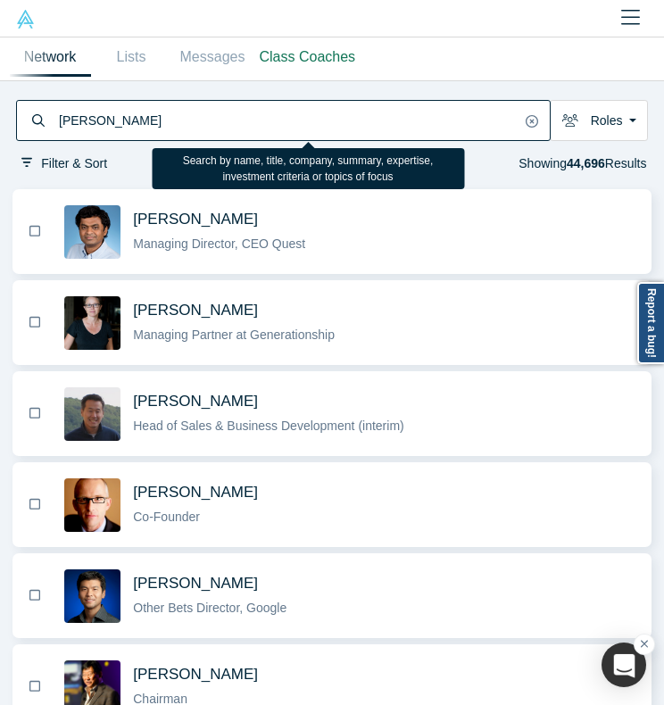 The height and width of the screenshot is (705, 664). I want to click on span: Head of Sales & Business Development (interim), so click(268, 426).